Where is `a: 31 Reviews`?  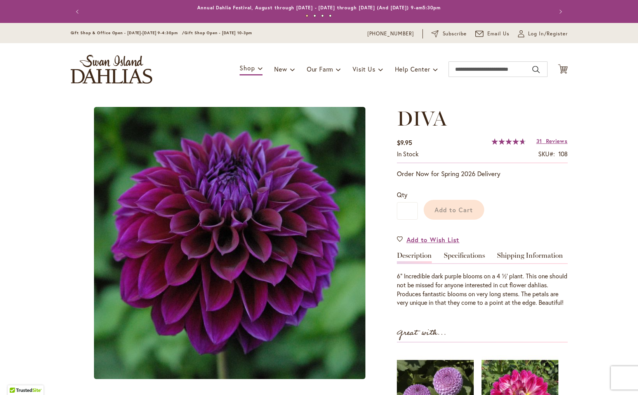
a: 31 Reviews is located at coordinates (552, 141).